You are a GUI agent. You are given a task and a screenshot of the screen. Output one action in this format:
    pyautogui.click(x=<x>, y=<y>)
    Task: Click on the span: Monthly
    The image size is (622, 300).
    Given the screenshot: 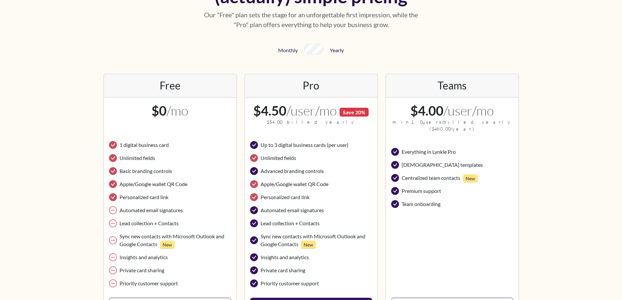 What is the action you would take?
    pyautogui.click(x=288, y=50)
    